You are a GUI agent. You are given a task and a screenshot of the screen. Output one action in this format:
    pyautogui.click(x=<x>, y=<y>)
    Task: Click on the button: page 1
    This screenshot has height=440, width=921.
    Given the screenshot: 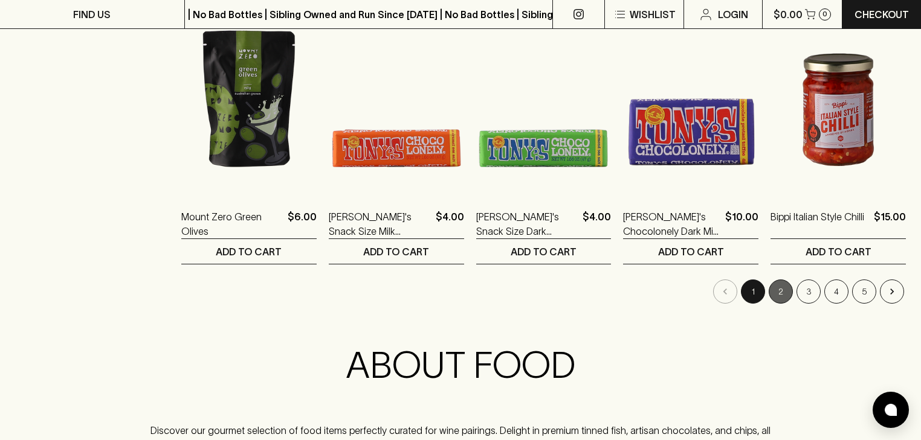 What is the action you would take?
    pyautogui.click(x=753, y=292)
    